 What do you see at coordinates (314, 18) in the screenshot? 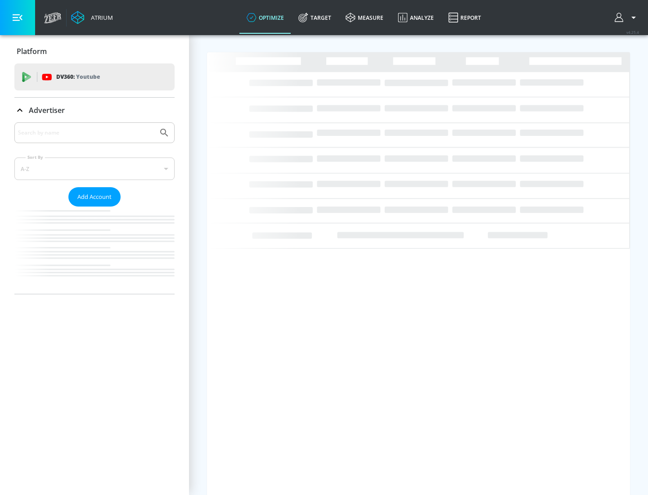
I see `a: Target` at bounding box center [314, 18].